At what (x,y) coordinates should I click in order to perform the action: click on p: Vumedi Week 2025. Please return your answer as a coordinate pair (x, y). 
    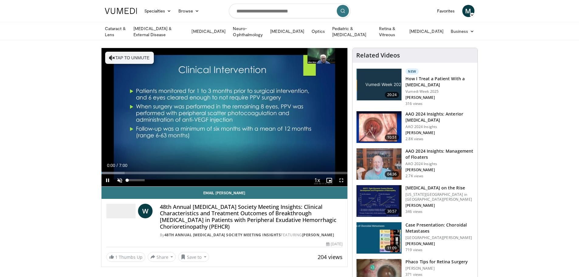
    Looking at the image, I should click on (440, 92).